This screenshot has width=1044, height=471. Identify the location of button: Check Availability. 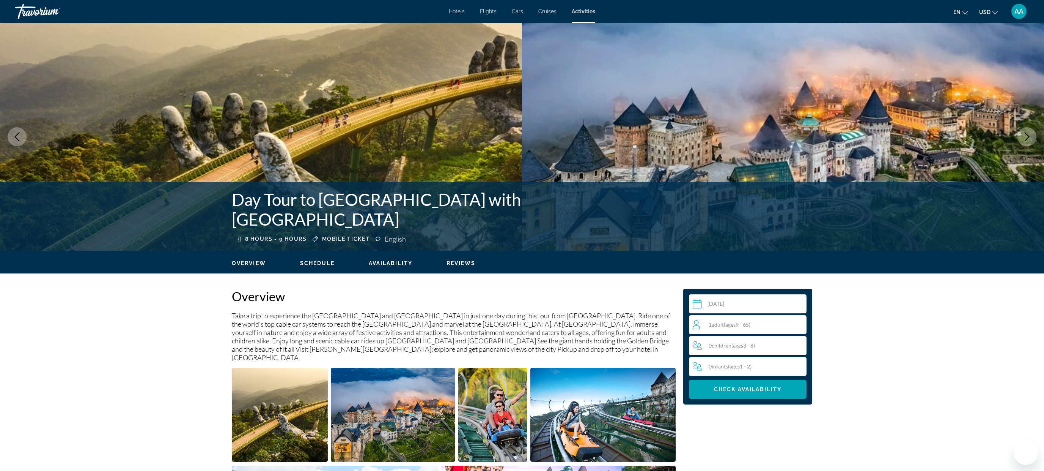
(748, 389).